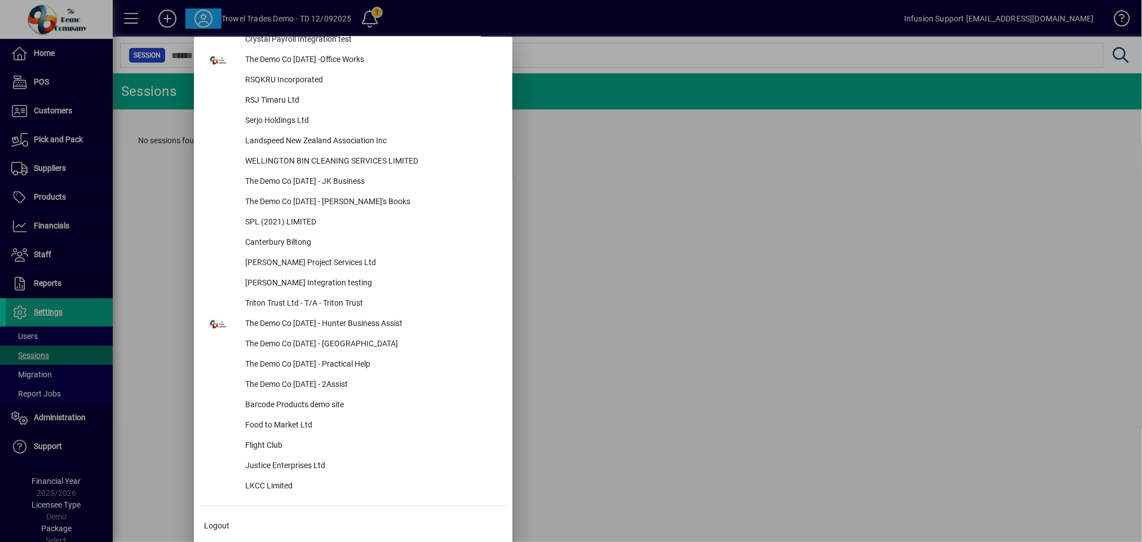  What do you see at coordinates (372, 405) in the screenshot?
I see `div: Barcode Products demo site` at bounding box center [372, 405].